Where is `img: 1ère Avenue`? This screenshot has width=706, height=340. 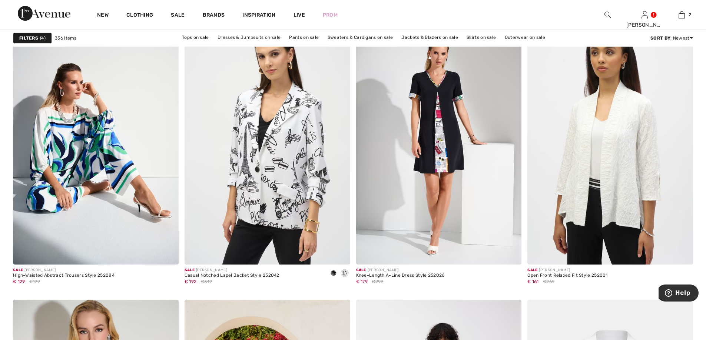
img: 1ère Avenue is located at coordinates (44, 13).